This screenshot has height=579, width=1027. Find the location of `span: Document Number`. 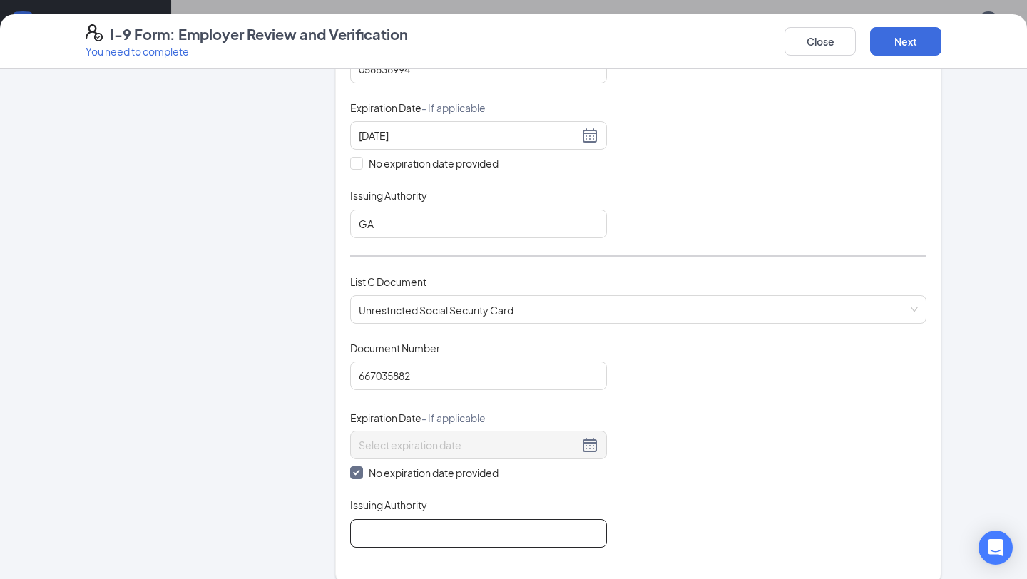

span: Document Number is located at coordinates (395, 348).